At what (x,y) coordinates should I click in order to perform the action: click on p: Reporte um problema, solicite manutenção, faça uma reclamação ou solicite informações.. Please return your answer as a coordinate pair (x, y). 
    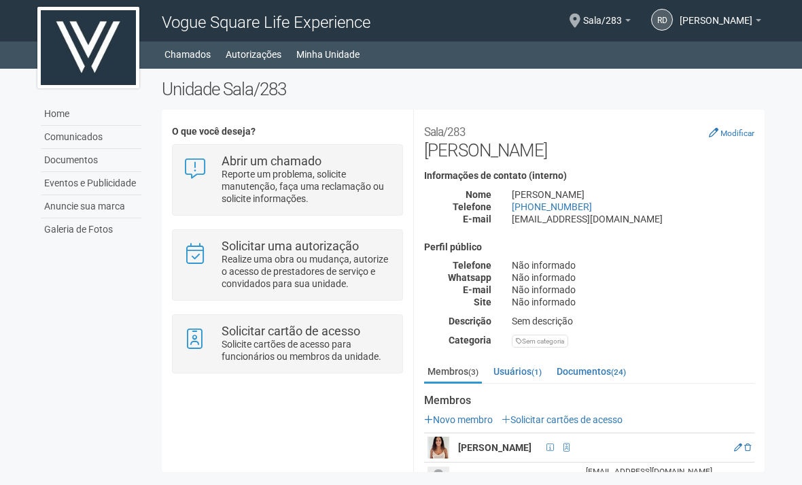
    Looking at the image, I should click on (307, 186).